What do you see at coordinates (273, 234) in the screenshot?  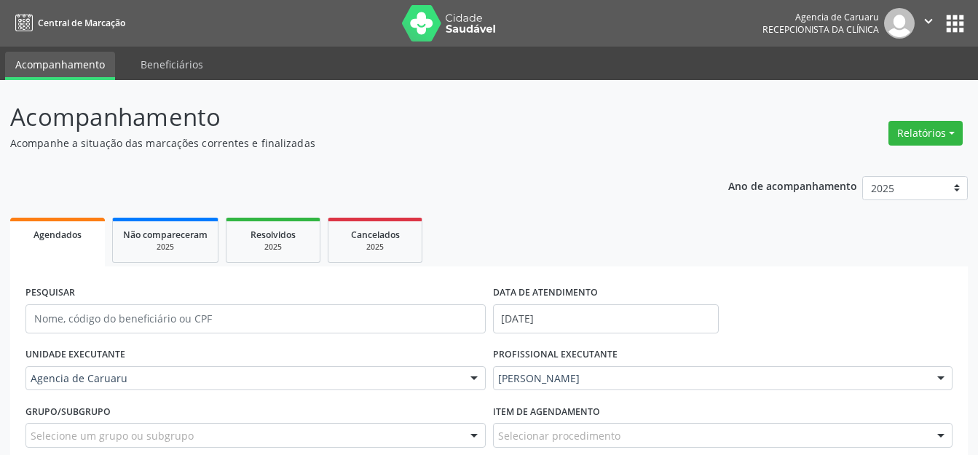 I see `span: Resolvidos` at bounding box center [273, 234].